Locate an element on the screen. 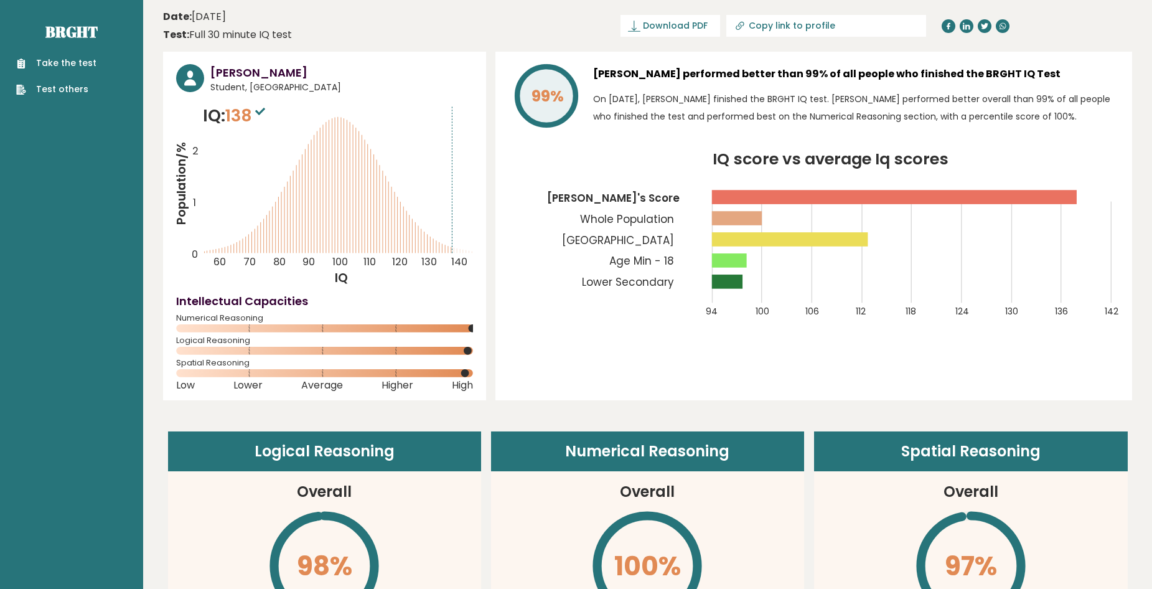  tspan: 124 is located at coordinates (962, 311).